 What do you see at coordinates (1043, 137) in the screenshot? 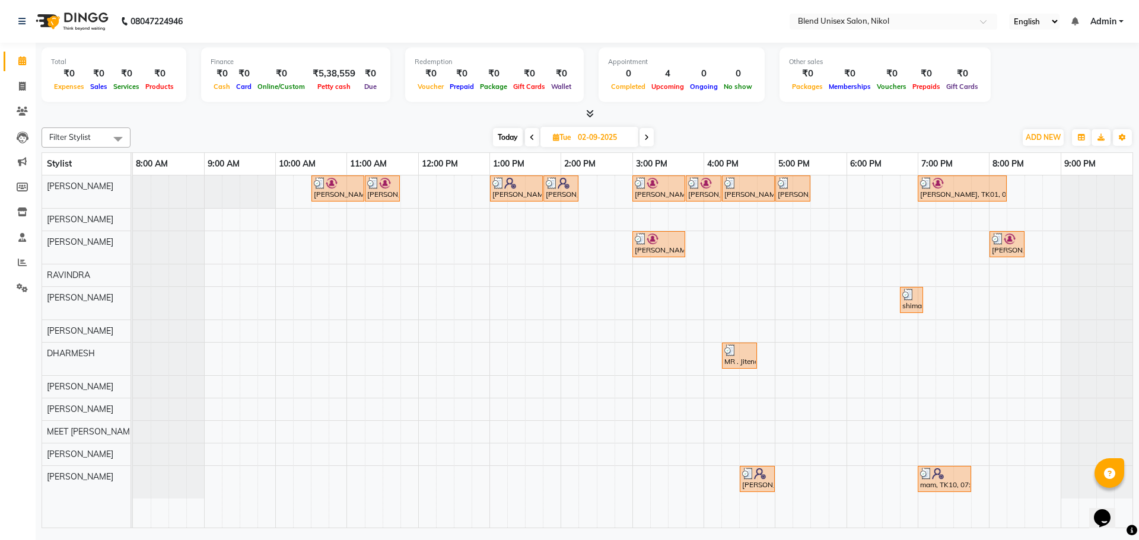
I see `span: ADD NEW` at bounding box center [1043, 137].